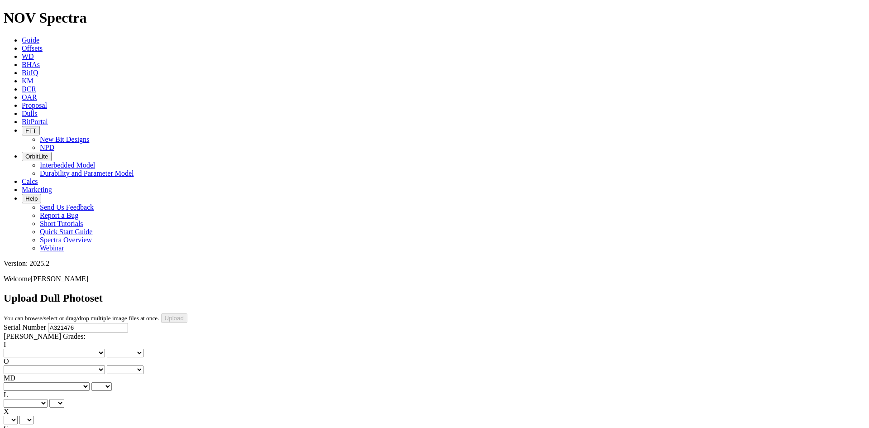 Image resolution: width=869 pixels, height=428 pixels. What do you see at coordinates (35, 121) in the screenshot?
I see `span: BitPortal` at bounding box center [35, 121].